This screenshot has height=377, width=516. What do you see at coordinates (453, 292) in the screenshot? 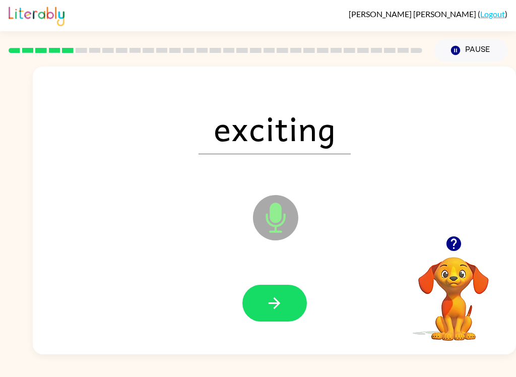
I see `video: Your browser must support playing .mp4 files to use Literably. Please try using another browser.` at bounding box center [453, 292].